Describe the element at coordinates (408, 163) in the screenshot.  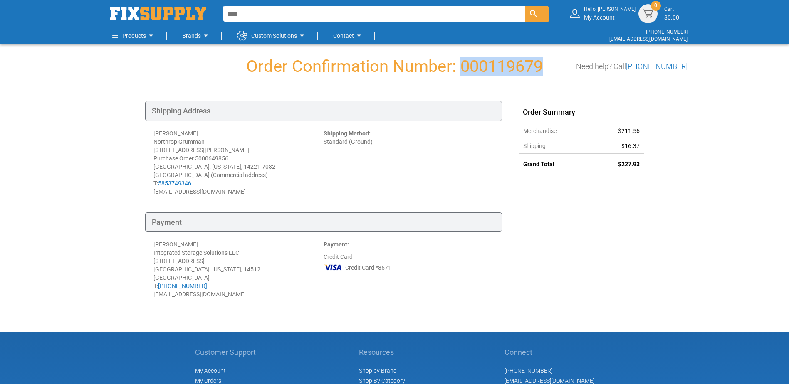
I see `div: Standard (Ground)` at that location.